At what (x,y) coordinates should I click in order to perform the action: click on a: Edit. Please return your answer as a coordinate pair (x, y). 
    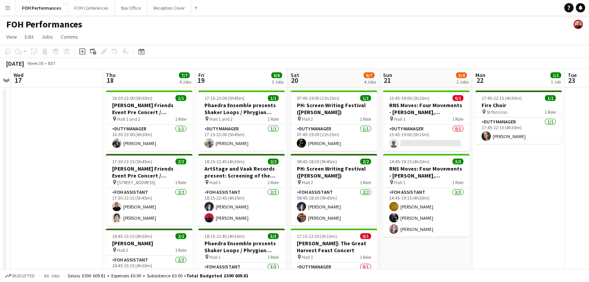
    Looking at the image, I should click on (29, 37).